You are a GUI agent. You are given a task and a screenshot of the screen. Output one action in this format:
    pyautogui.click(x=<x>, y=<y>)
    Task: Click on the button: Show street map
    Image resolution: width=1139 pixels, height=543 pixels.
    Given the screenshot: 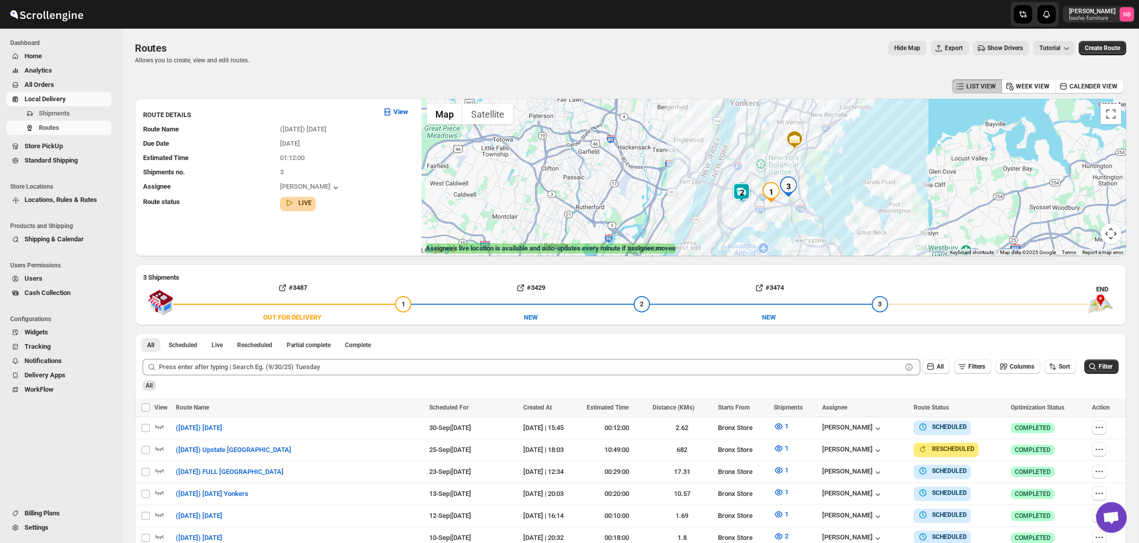 What is the action you would take?
    pyautogui.click(x=445, y=114)
    